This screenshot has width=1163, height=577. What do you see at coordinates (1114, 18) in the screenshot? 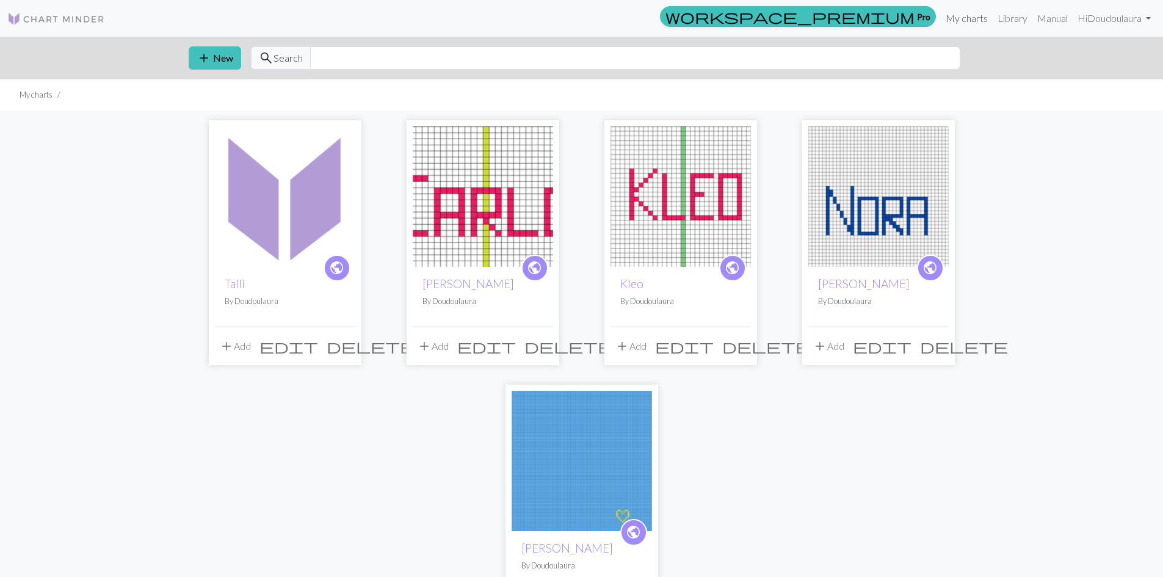
I see `a: HiDoudoulaura` at bounding box center [1114, 18].